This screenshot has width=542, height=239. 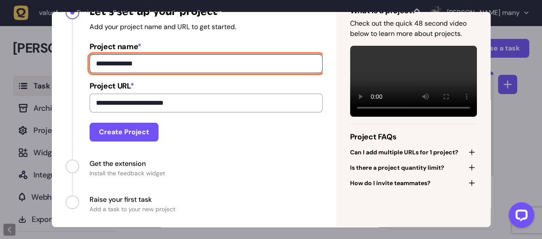 What do you see at coordinates (127, 164) in the screenshot?
I see `span: Get the extension` at bounding box center [127, 164].